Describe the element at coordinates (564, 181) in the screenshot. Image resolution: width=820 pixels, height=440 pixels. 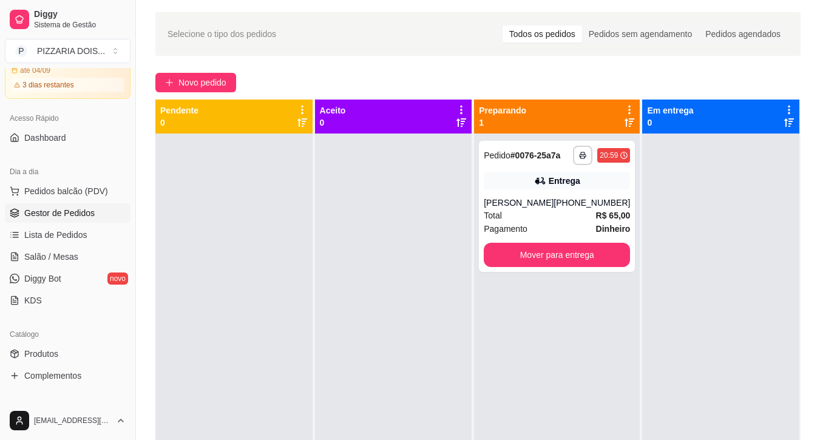
I see `div: Entrega` at that location.